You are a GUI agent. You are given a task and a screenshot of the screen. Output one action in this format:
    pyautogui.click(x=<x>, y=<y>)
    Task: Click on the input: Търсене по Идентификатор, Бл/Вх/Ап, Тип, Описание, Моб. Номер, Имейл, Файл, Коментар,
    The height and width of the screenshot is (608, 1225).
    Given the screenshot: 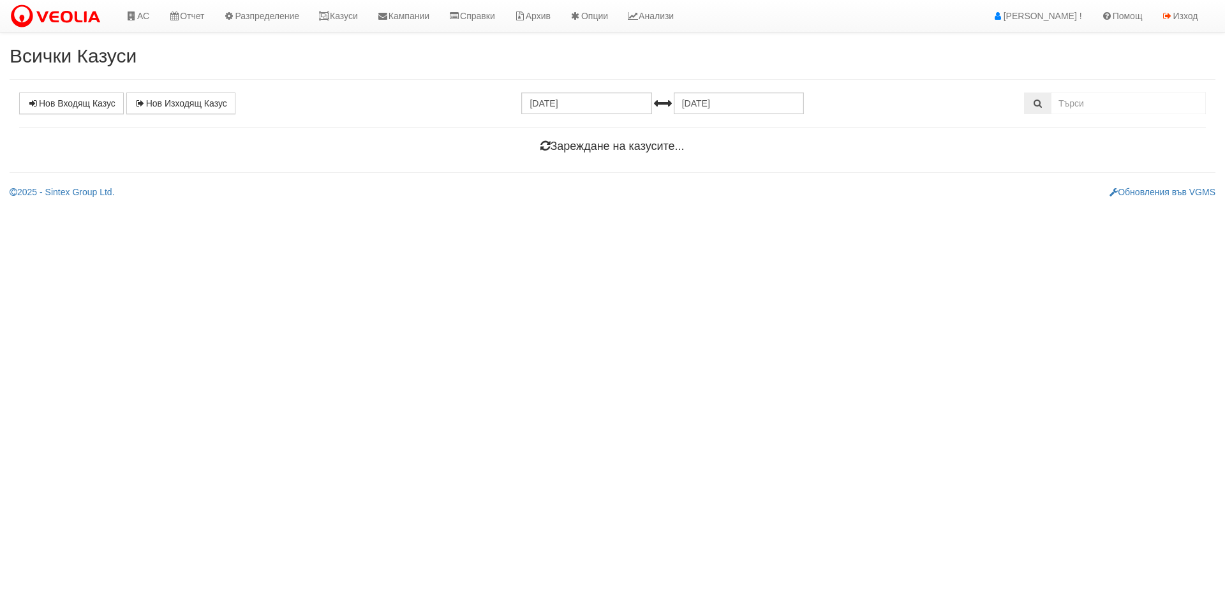 What is the action you would take?
    pyautogui.click(x=1128, y=103)
    